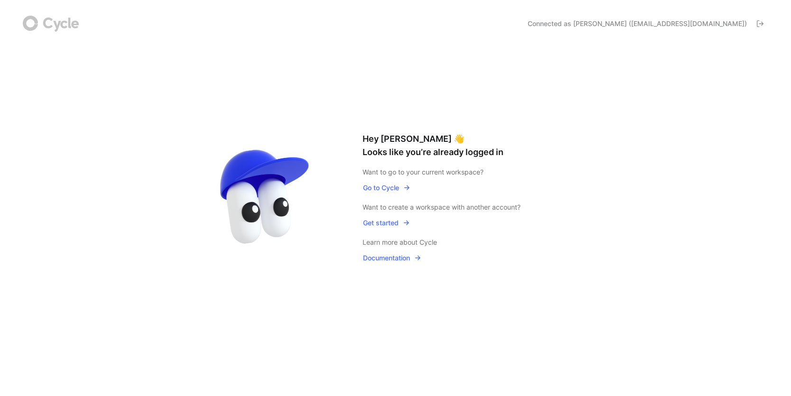 The width and height of the screenshot is (791, 396). What do you see at coordinates (387, 188) in the screenshot?
I see `span: Go to Cycle` at bounding box center [387, 188].